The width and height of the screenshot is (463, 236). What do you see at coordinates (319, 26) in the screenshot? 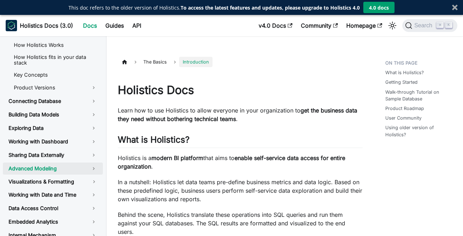
I see `a: Community` at bounding box center [319, 26].